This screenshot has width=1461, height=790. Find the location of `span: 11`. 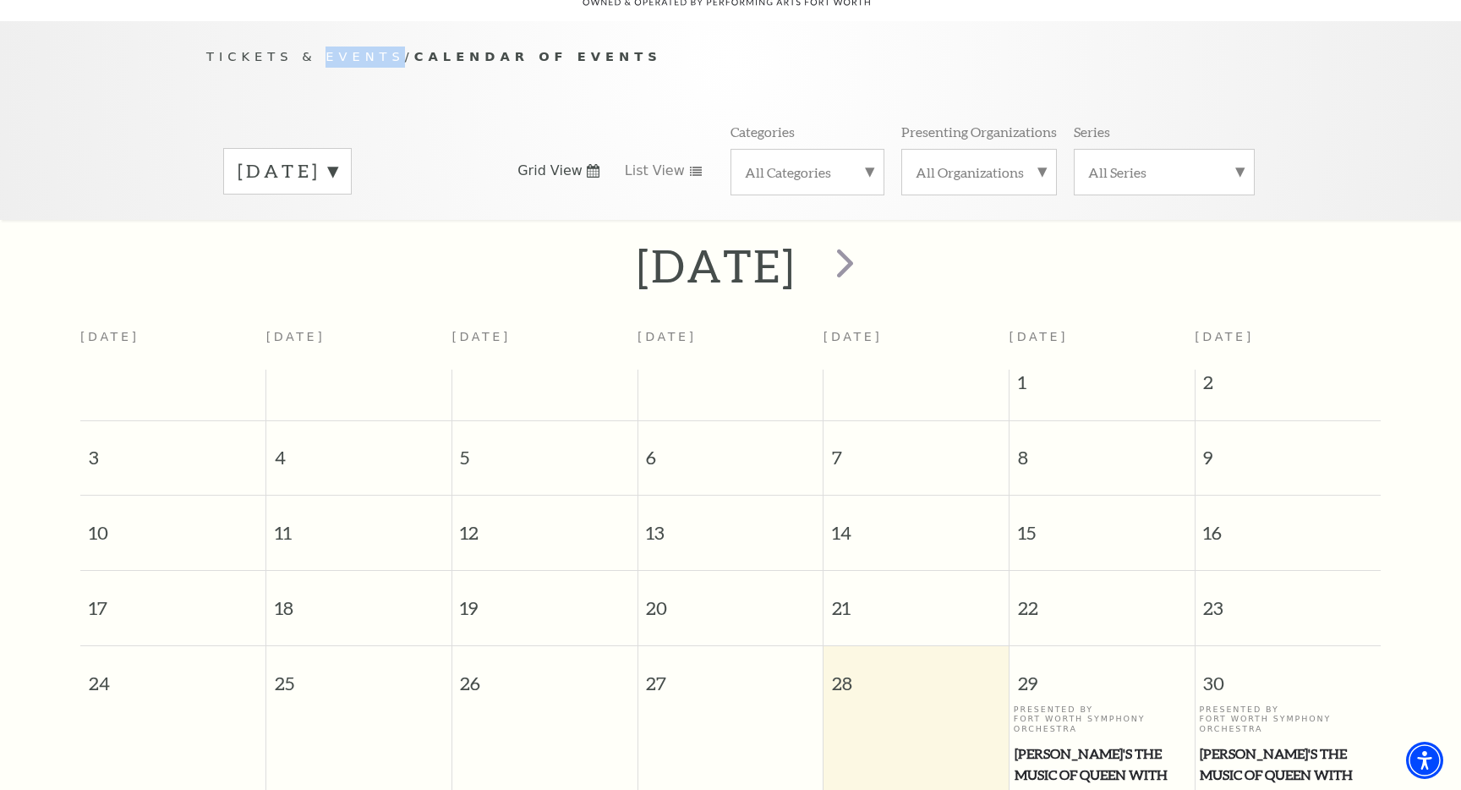

span: 11 is located at coordinates (358, 524).